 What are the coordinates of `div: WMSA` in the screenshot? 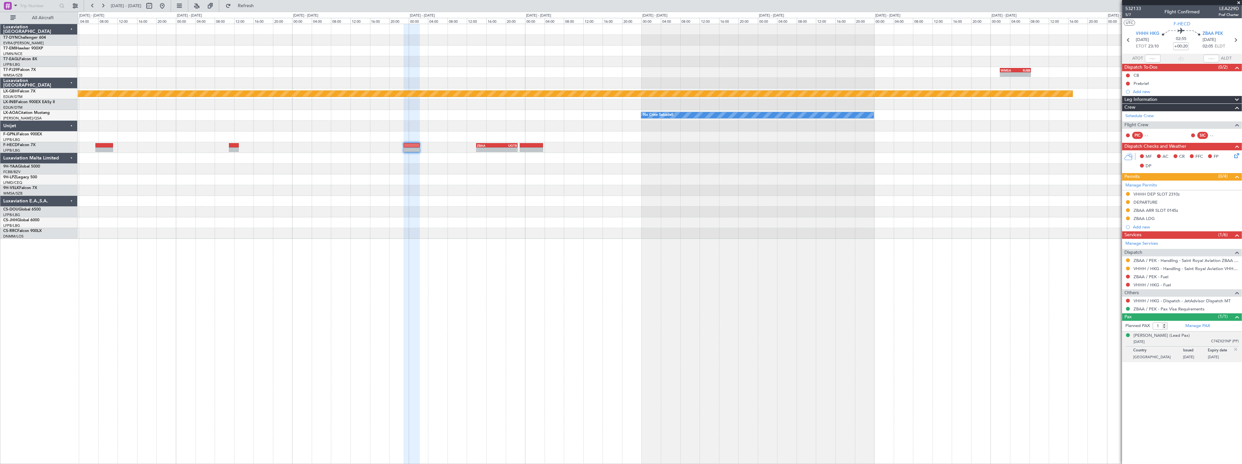 It's located at (1008, 70).